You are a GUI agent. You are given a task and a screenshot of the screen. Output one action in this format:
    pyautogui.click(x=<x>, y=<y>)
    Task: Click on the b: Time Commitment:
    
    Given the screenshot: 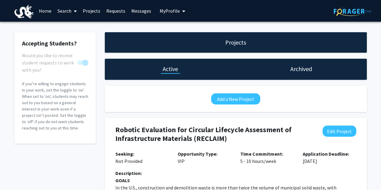 What is the action you would take?
    pyautogui.click(x=262, y=154)
    